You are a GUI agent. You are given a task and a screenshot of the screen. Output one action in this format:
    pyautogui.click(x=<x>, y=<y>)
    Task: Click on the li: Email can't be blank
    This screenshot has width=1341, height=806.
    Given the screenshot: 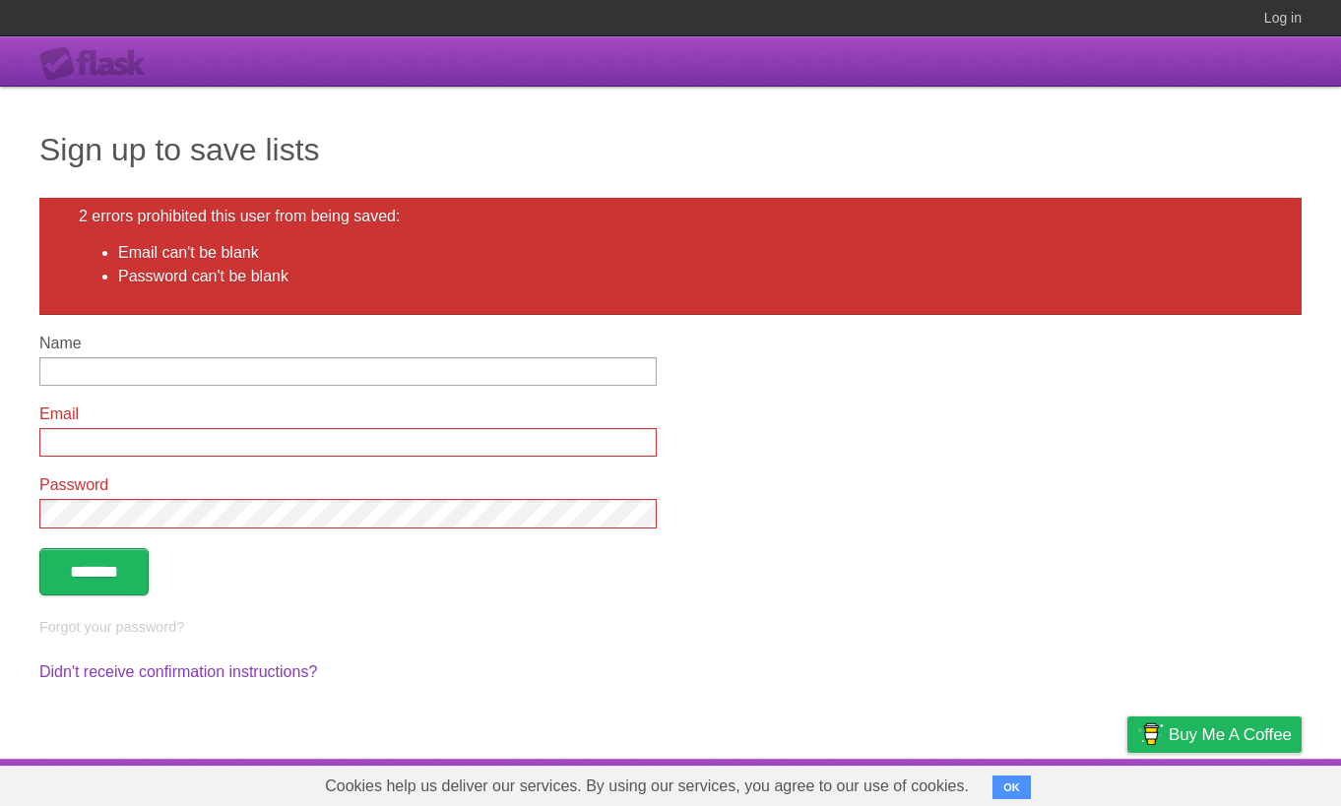 What is the action you would take?
    pyautogui.click(x=690, y=253)
    